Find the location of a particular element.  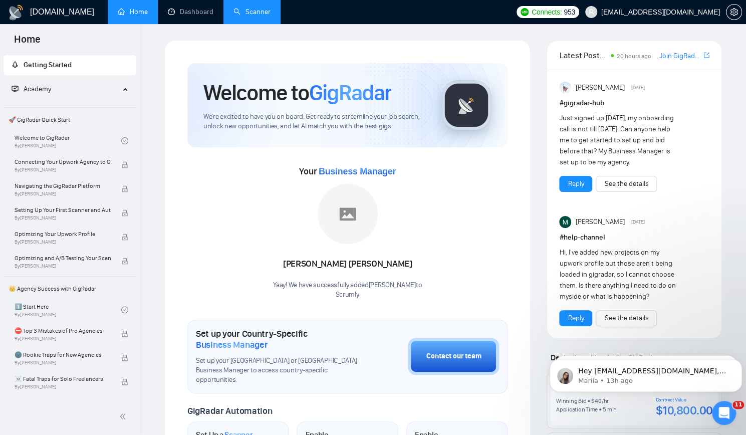

span: 11 is located at coordinates (738, 405).